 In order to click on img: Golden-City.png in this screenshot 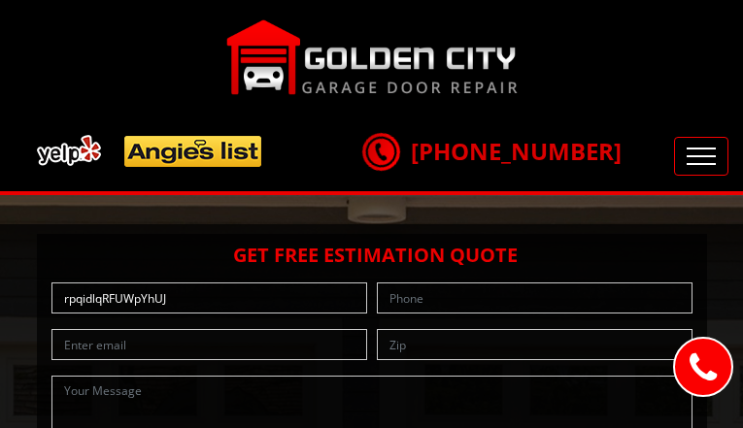, I will do `click(372, 57)`.